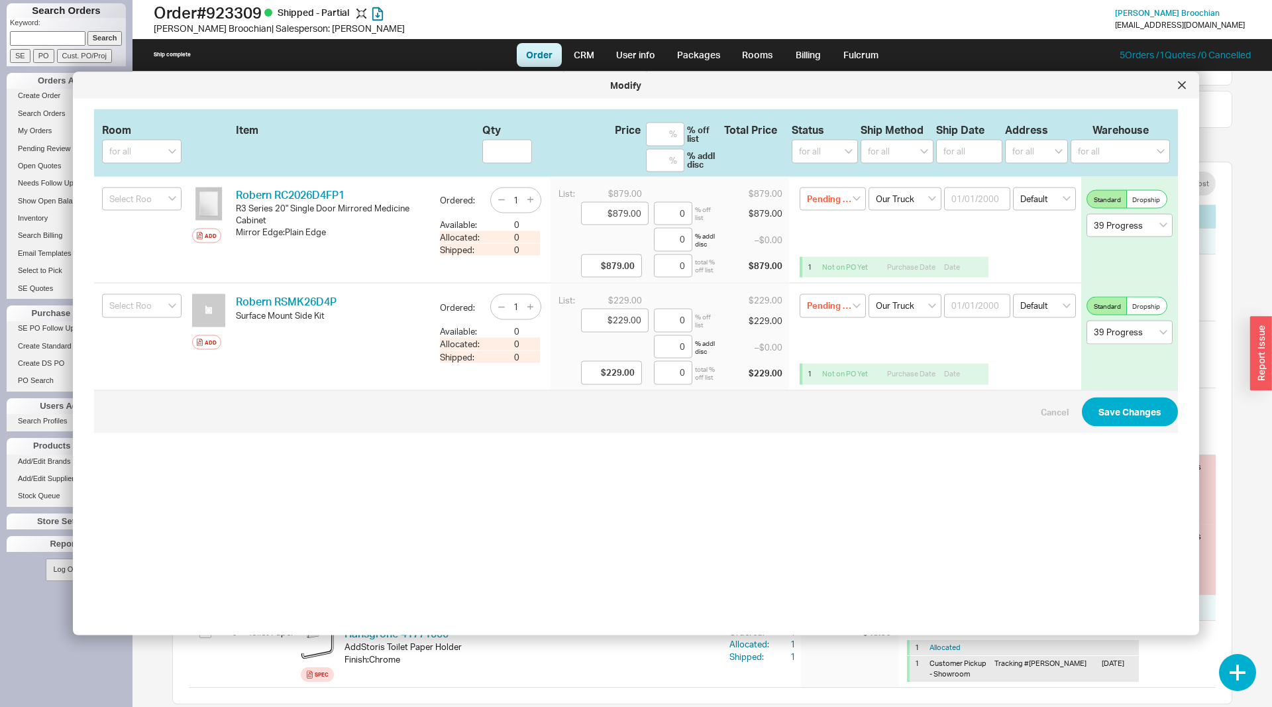  Describe the element at coordinates (808, 55) in the screenshot. I see `a: Billing` at that location.